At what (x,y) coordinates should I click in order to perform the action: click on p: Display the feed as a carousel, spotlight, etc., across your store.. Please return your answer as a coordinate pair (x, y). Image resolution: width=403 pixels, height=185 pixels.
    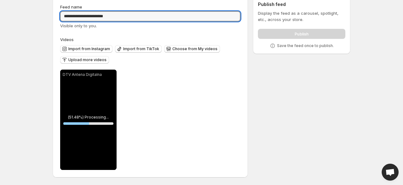
    Looking at the image, I should click on (302, 16).